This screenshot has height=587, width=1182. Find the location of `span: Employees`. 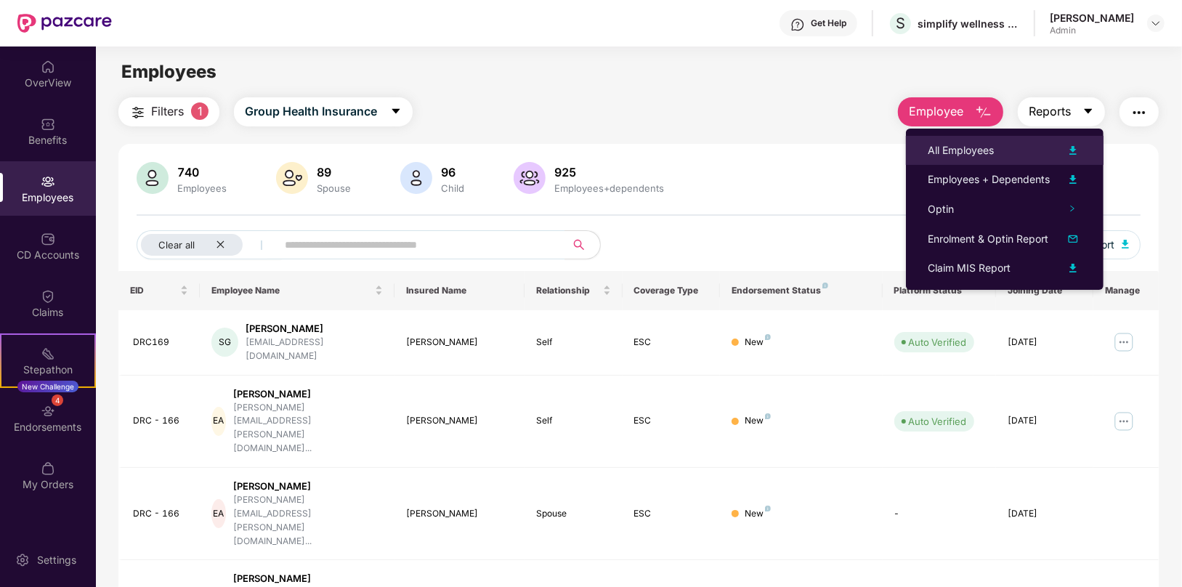

span: Employees is located at coordinates (169, 71).